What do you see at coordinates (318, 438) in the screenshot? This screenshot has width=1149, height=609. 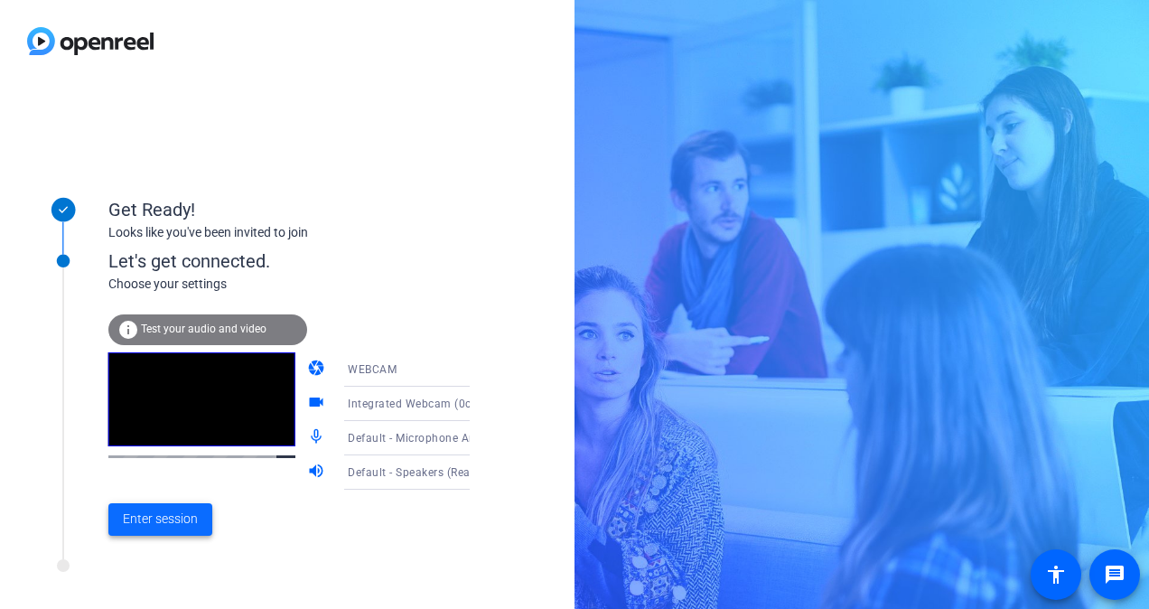 I see `mat-icon: mic_none` at bounding box center [318, 438].